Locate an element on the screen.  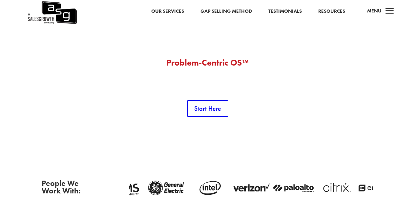
a: Gap Selling Method is located at coordinates (226, 11).